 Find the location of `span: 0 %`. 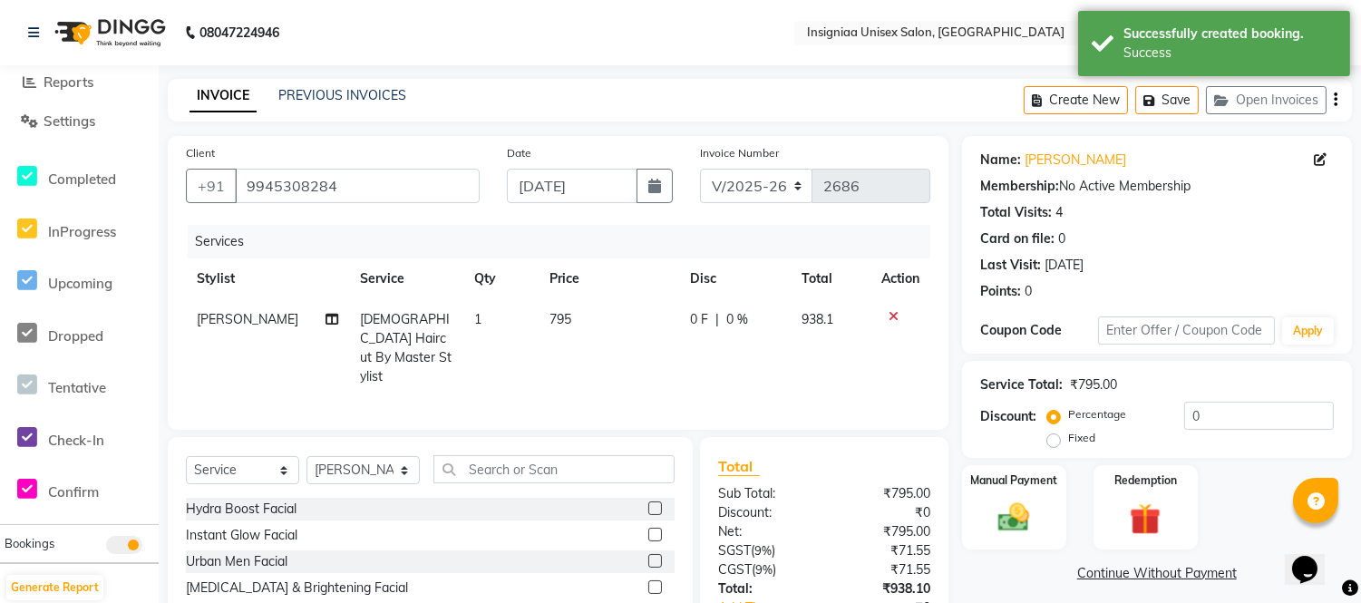

span: 0 % is located at coordinates (738, 319).